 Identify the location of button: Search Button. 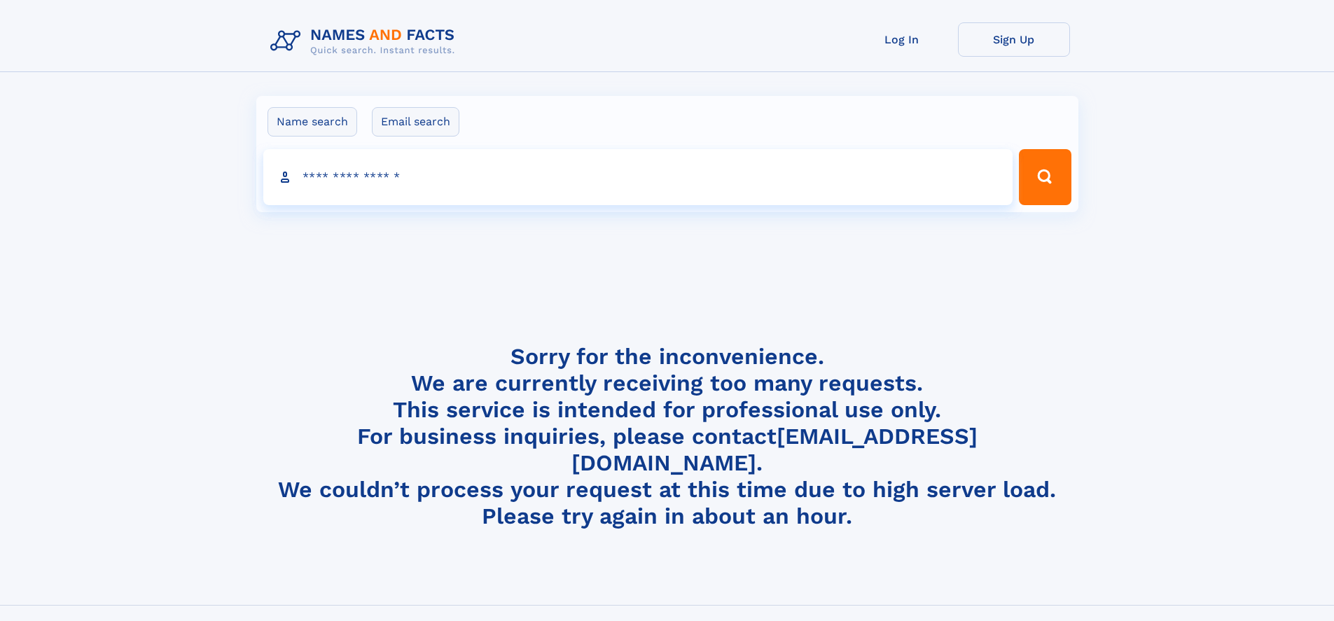
(1045, 177).